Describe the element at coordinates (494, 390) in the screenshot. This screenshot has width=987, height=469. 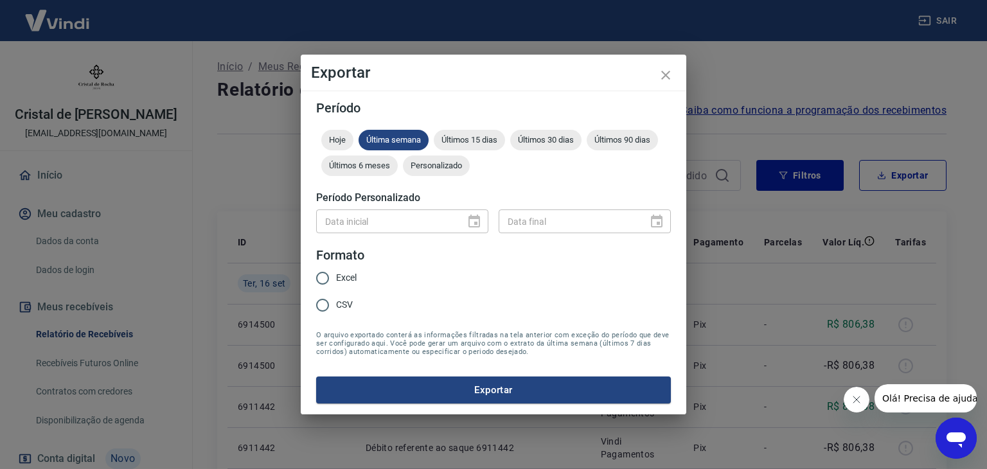
I see `button: Exportar` at that location.